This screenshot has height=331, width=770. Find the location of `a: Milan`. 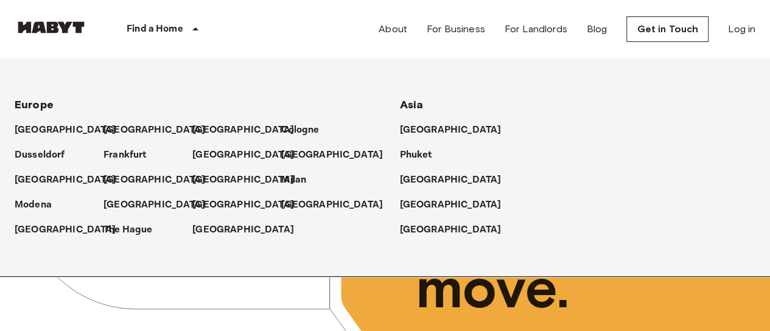

a: Milan is located at coordinates (300, 180).